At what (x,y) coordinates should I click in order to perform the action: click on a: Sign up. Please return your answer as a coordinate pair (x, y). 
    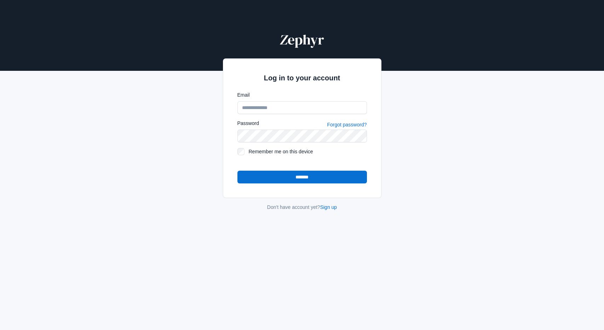
    Looking at the image, I should click on (328, 207).